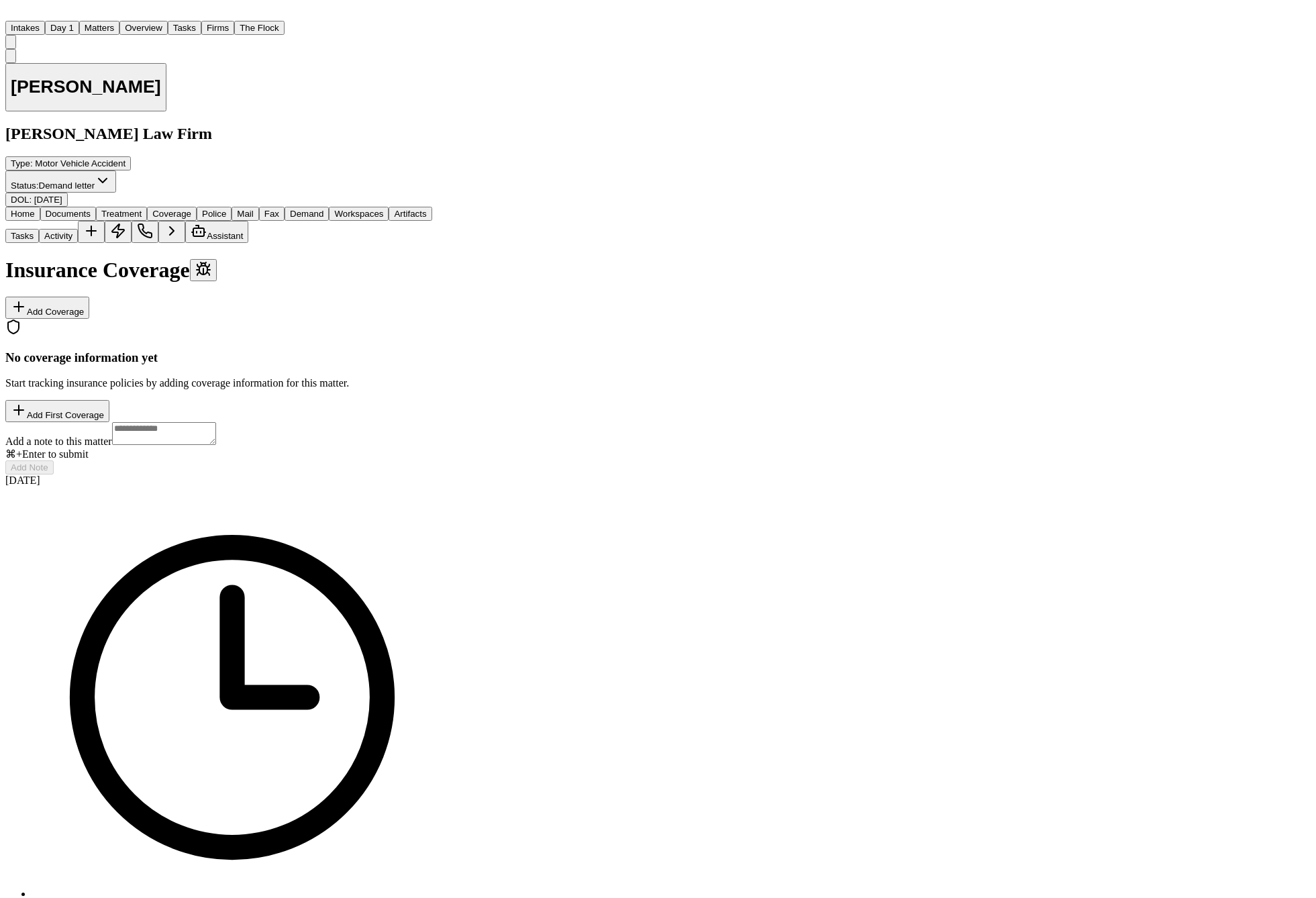  What do you see at coordinates (47, 307) in the screenshot?
I see `button: Add Coverage` at bounding box center [47, 307].